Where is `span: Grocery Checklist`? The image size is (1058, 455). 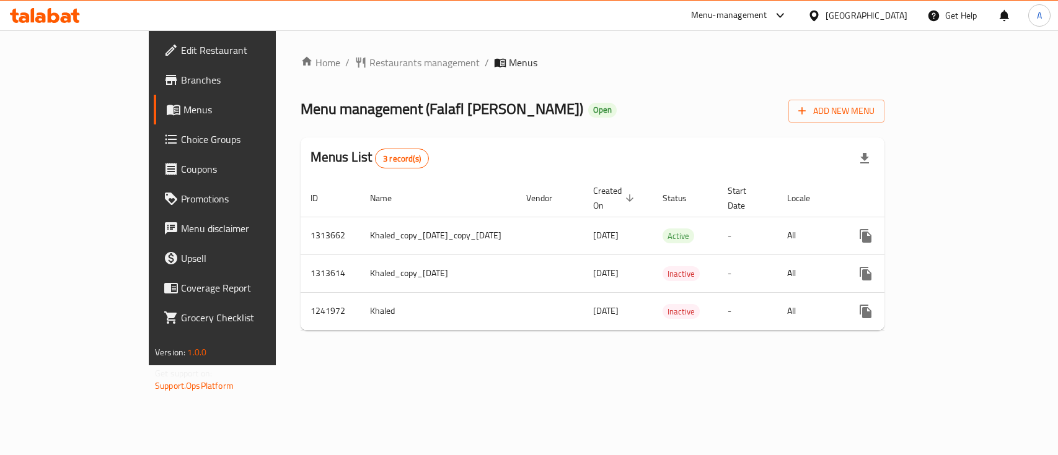 span: Grocery Checklist is located at coordinates (248, 318).